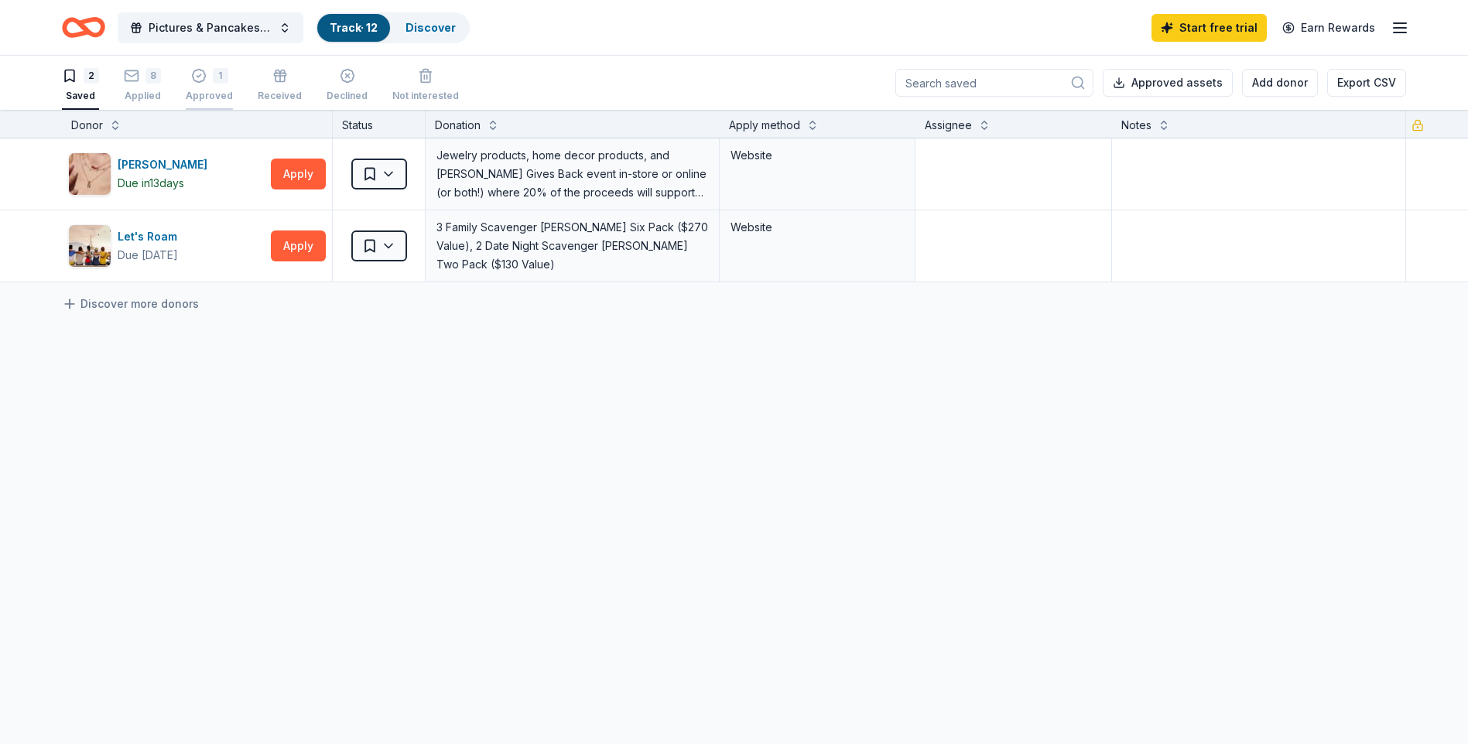 Image resolution: width=1468 pixels, height=744 pixels. I want to click on a: Home, so click(84, 27).